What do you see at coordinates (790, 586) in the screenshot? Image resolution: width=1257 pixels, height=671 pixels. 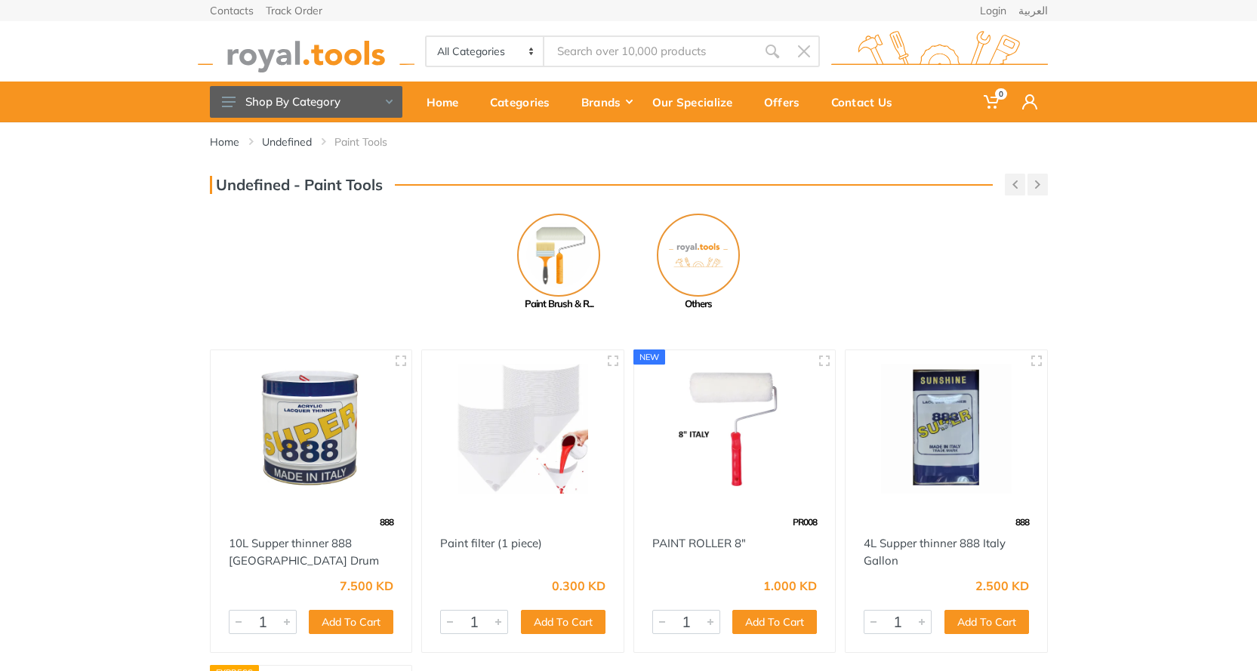 I see `div: 1.000 KD` at bounding box center [790, 586].